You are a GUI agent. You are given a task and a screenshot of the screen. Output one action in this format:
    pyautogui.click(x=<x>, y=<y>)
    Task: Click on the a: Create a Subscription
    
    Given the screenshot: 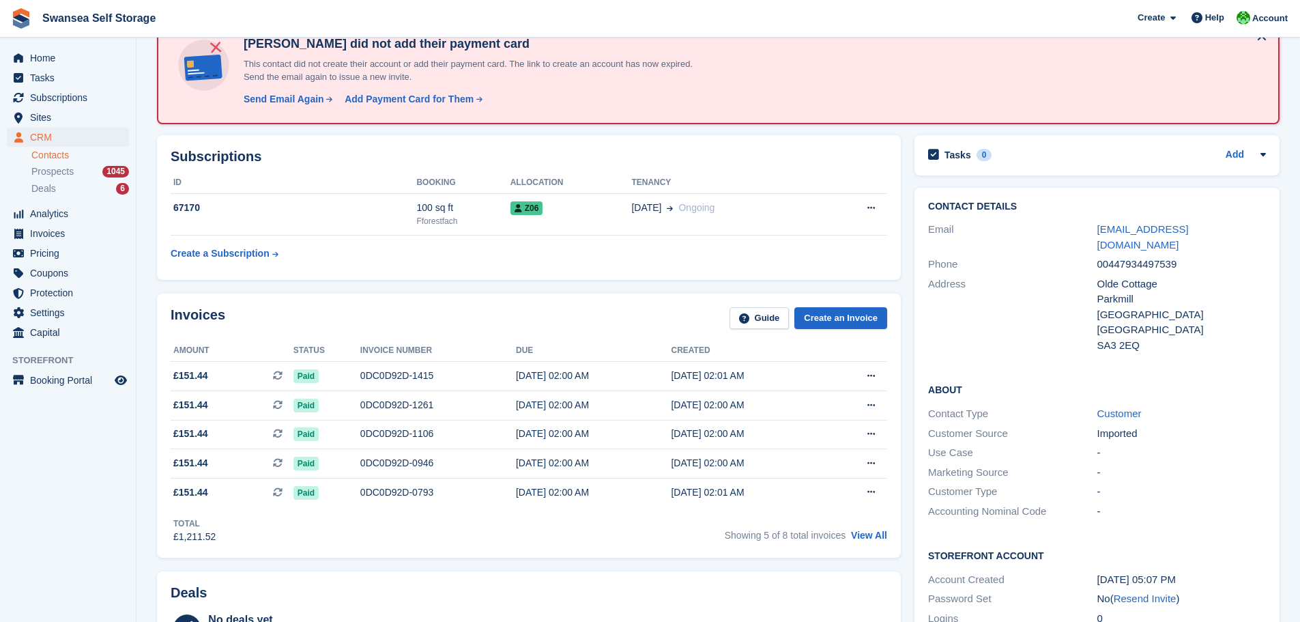 What is the action you would take?
    pyautogui.click(x=225, y=253)
    